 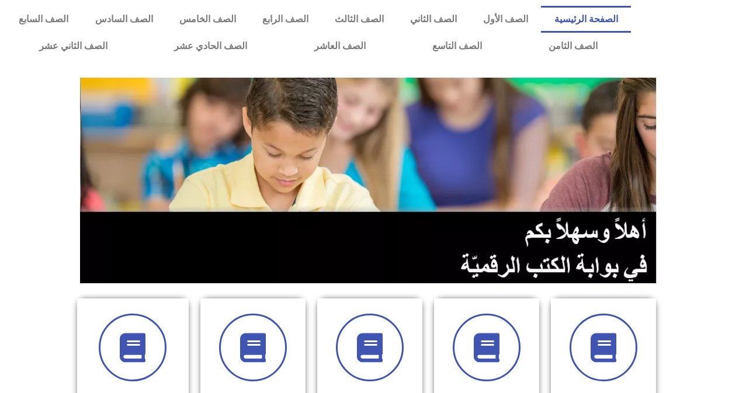 What do you see at coordinates (44, 19) in the screenshot?
I see `a: الصف السابع` at bounding box center [44, 19].